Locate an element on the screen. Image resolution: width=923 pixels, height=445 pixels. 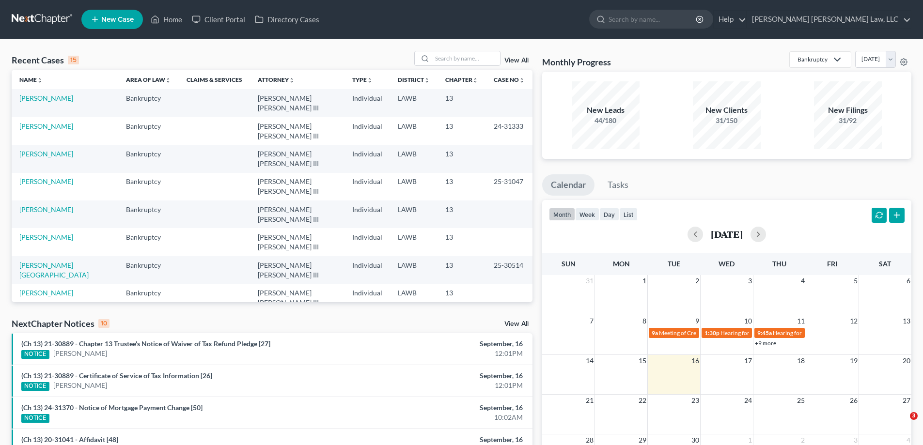
div: New Clients is located at coordinates (727, 110).